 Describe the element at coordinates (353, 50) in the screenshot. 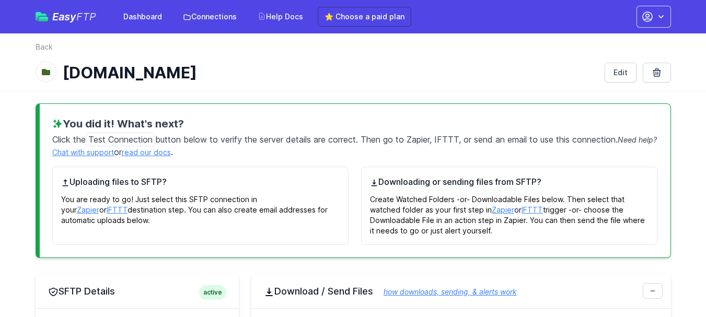

I see `nav: Breadcrumb` at that location.